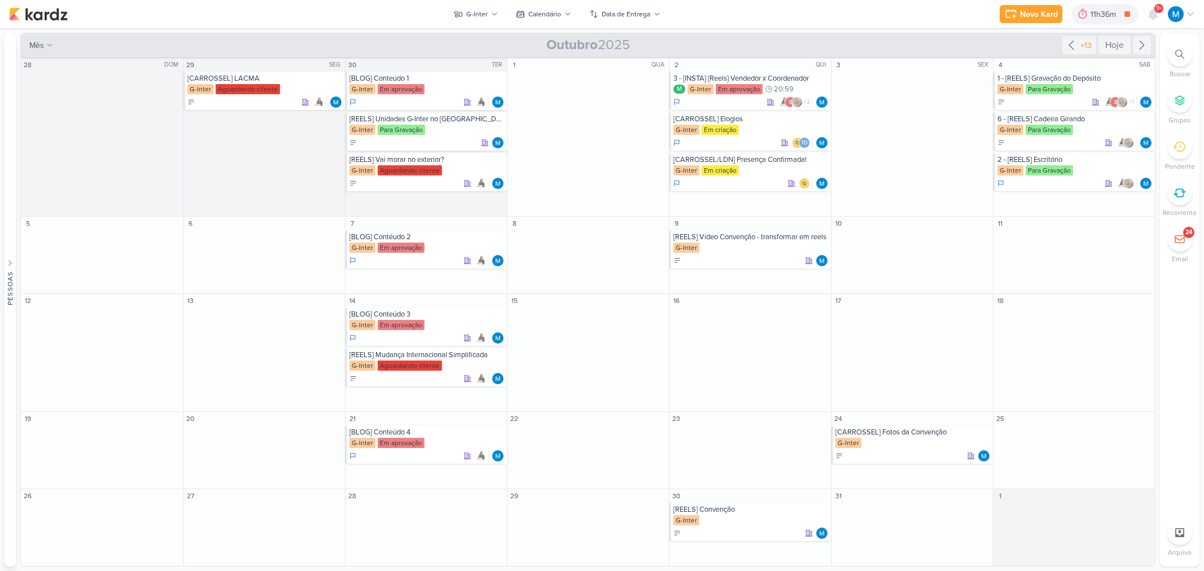  Describe the element at coordinates (1146, 65) in the screenshot. I see `div: SAB` at that location.